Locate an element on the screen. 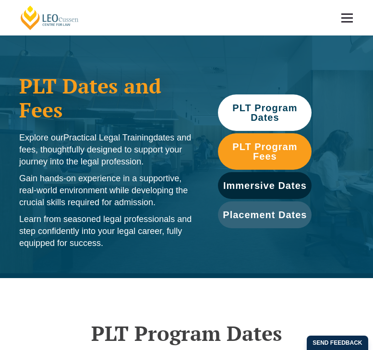  span: Placement Dates is located at coordinates (264, 215).